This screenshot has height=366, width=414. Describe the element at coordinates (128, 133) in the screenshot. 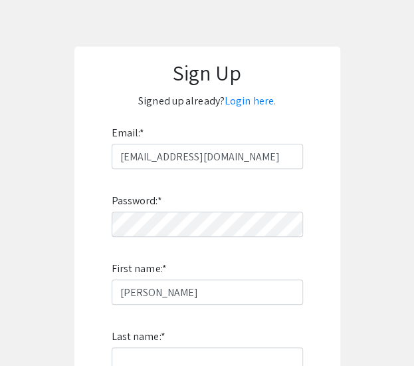

I see `label: Email:` at that location.